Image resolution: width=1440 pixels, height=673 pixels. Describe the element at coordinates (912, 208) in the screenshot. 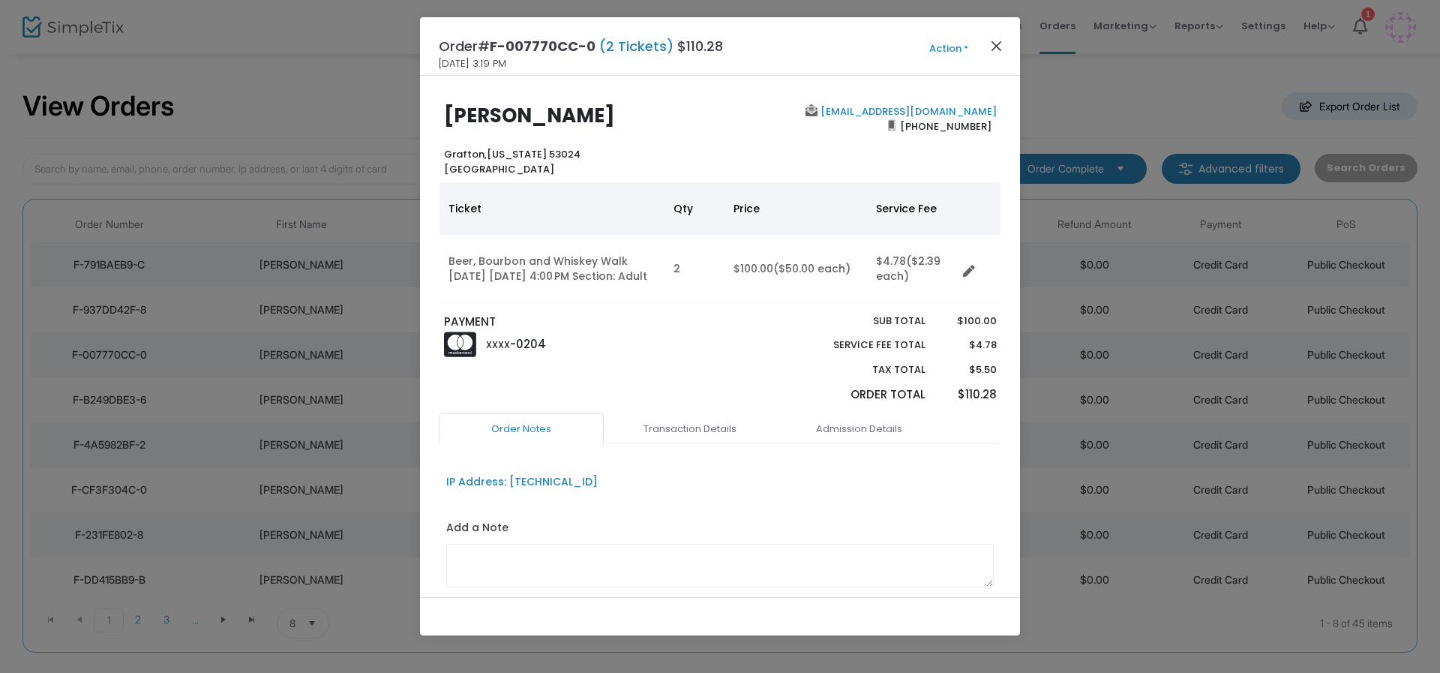

I see `th: Service Fee` at that location.